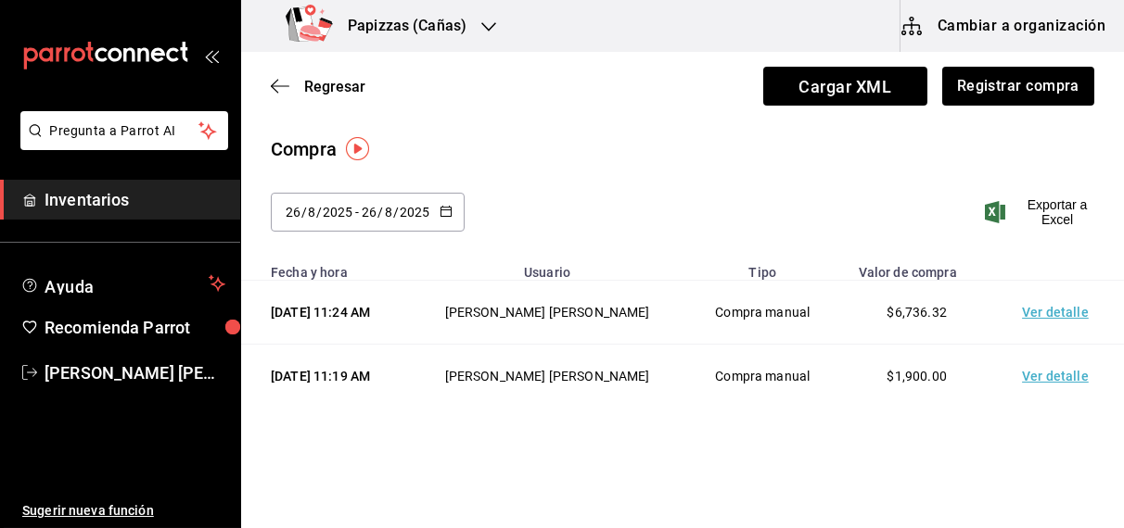 Image resolution: width=1124 pixels, height=528 pixels. Describe the element at coordinates (303, 149) in the screenshot. I see `div: Compra` at that location.